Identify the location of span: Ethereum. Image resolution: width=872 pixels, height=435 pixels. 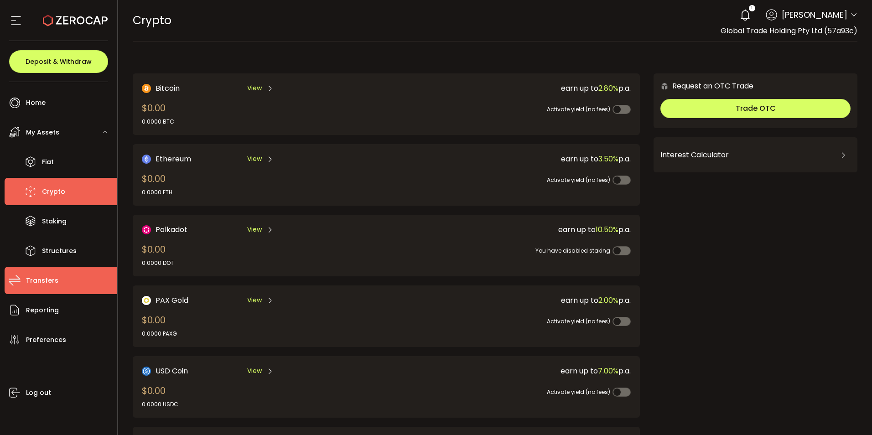
(173, 159).